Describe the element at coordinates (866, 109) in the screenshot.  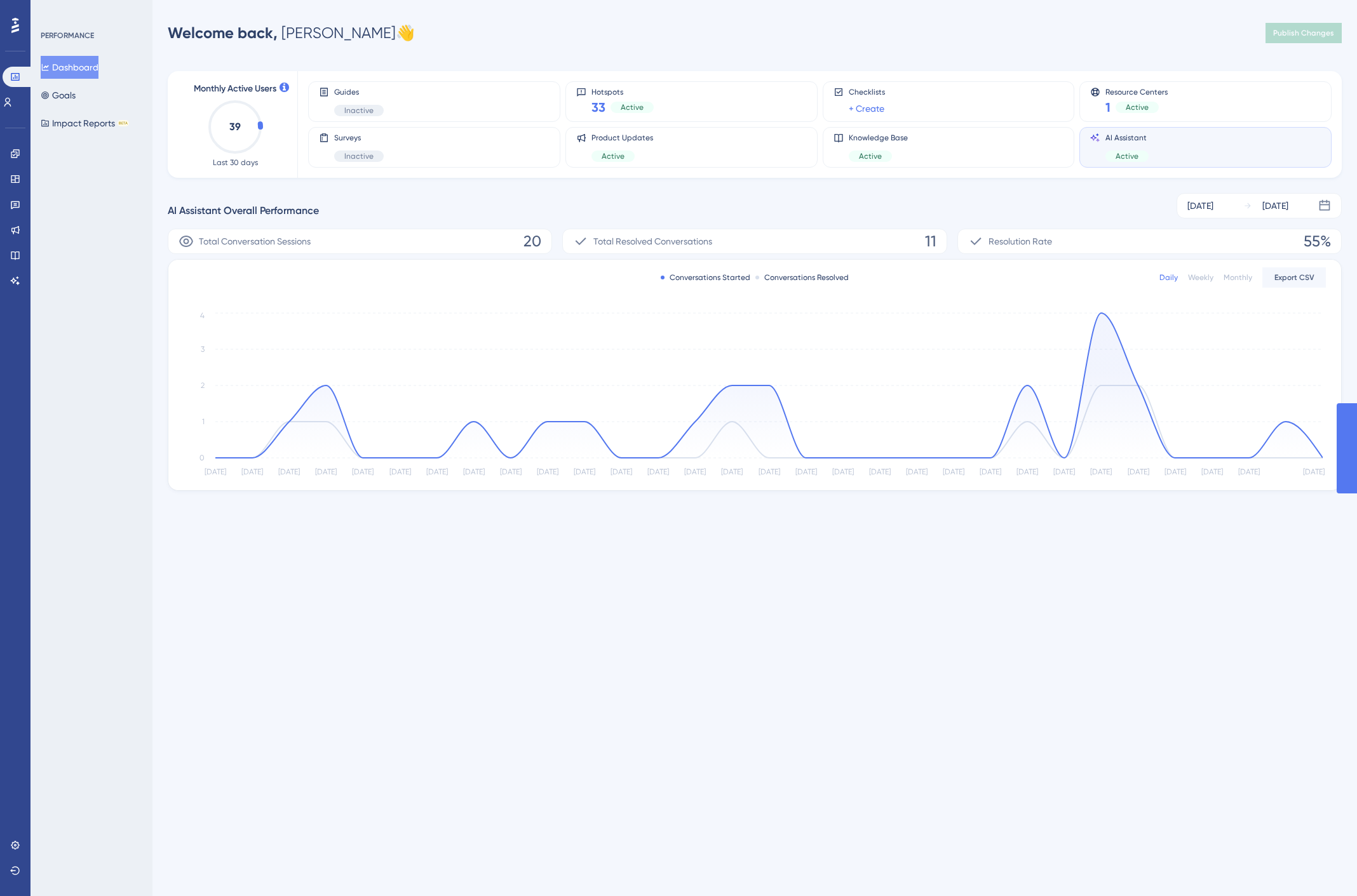
I see `a: + Create` at that location.